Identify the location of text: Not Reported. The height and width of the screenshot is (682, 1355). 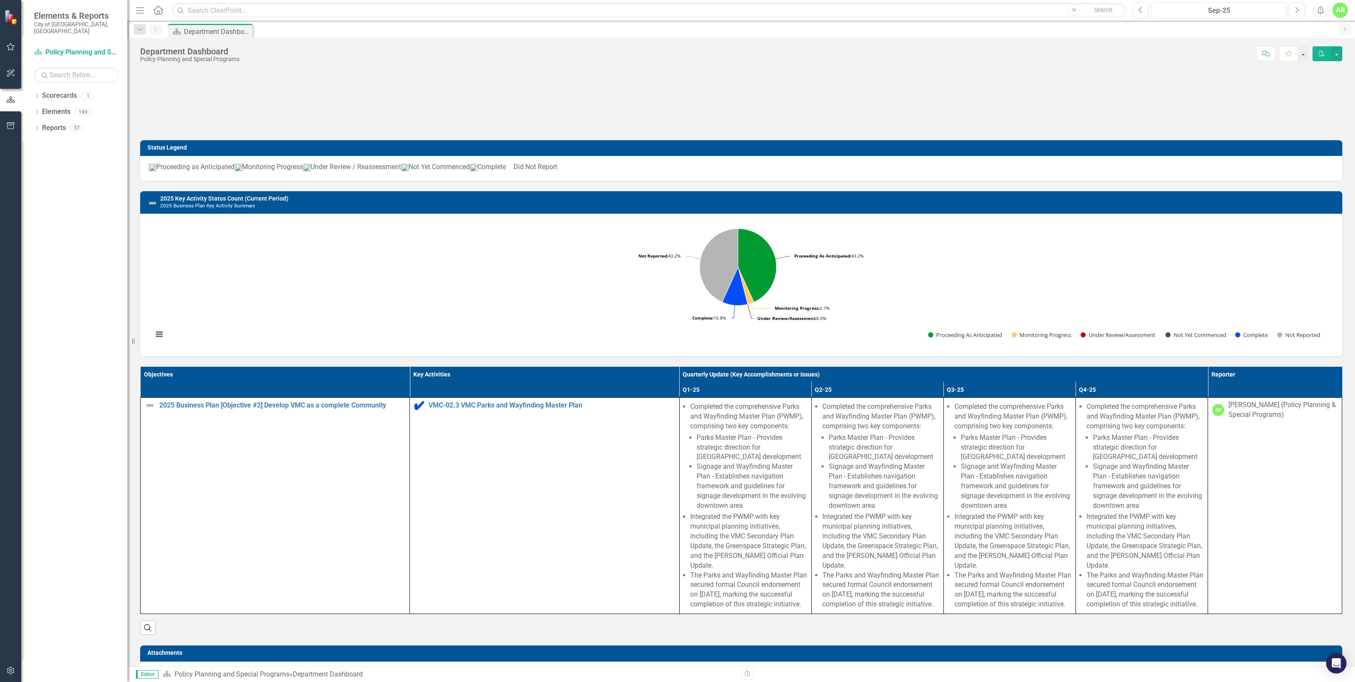
(1303, 335).